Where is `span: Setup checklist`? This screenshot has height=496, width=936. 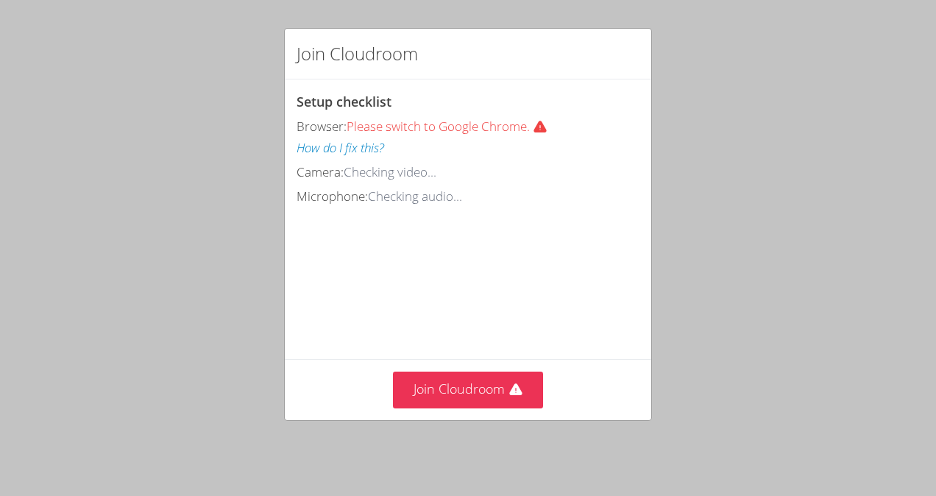 span: Setup checklist is located at coordinates (344, 102).